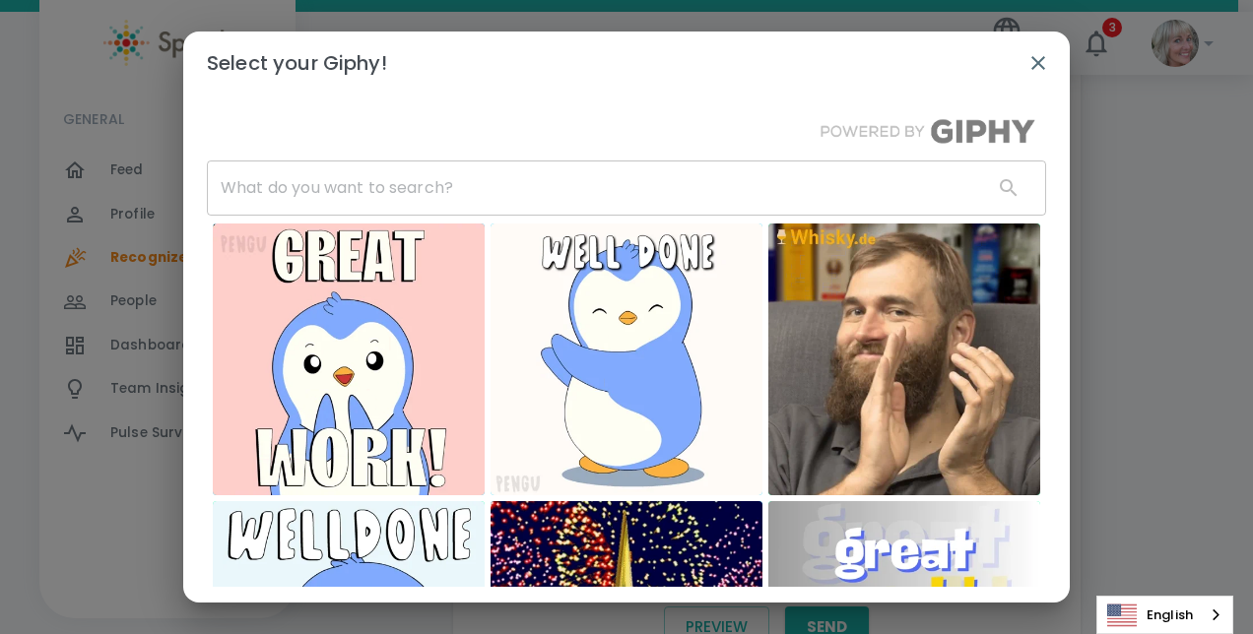 The width and height of the screenshot is (1253, 634). Describe the element at coordinates (626, 63) in the screenshot. I see `h2: Select your Giphy!` at that location.